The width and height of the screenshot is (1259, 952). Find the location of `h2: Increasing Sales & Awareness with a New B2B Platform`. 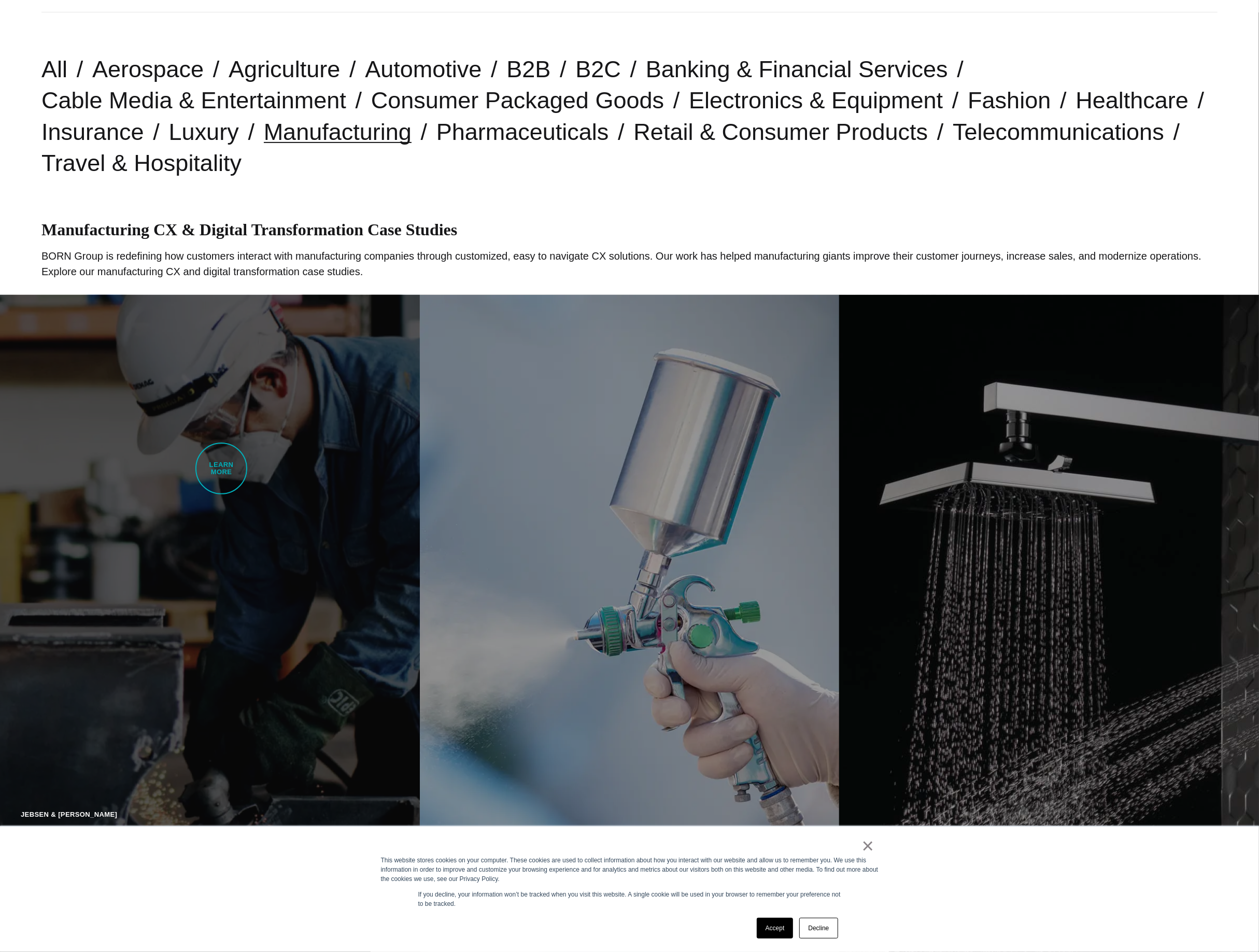

h2: Increasing Sales & Awareness with a New B2B Platform is located at coordinates (210, 844).